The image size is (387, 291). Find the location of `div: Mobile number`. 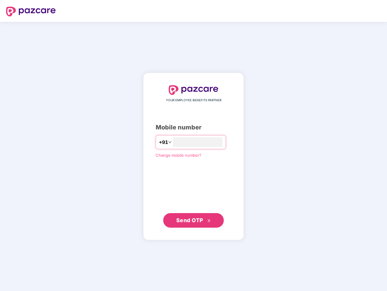

div: Mobile number is located at coordinates (194, 127).